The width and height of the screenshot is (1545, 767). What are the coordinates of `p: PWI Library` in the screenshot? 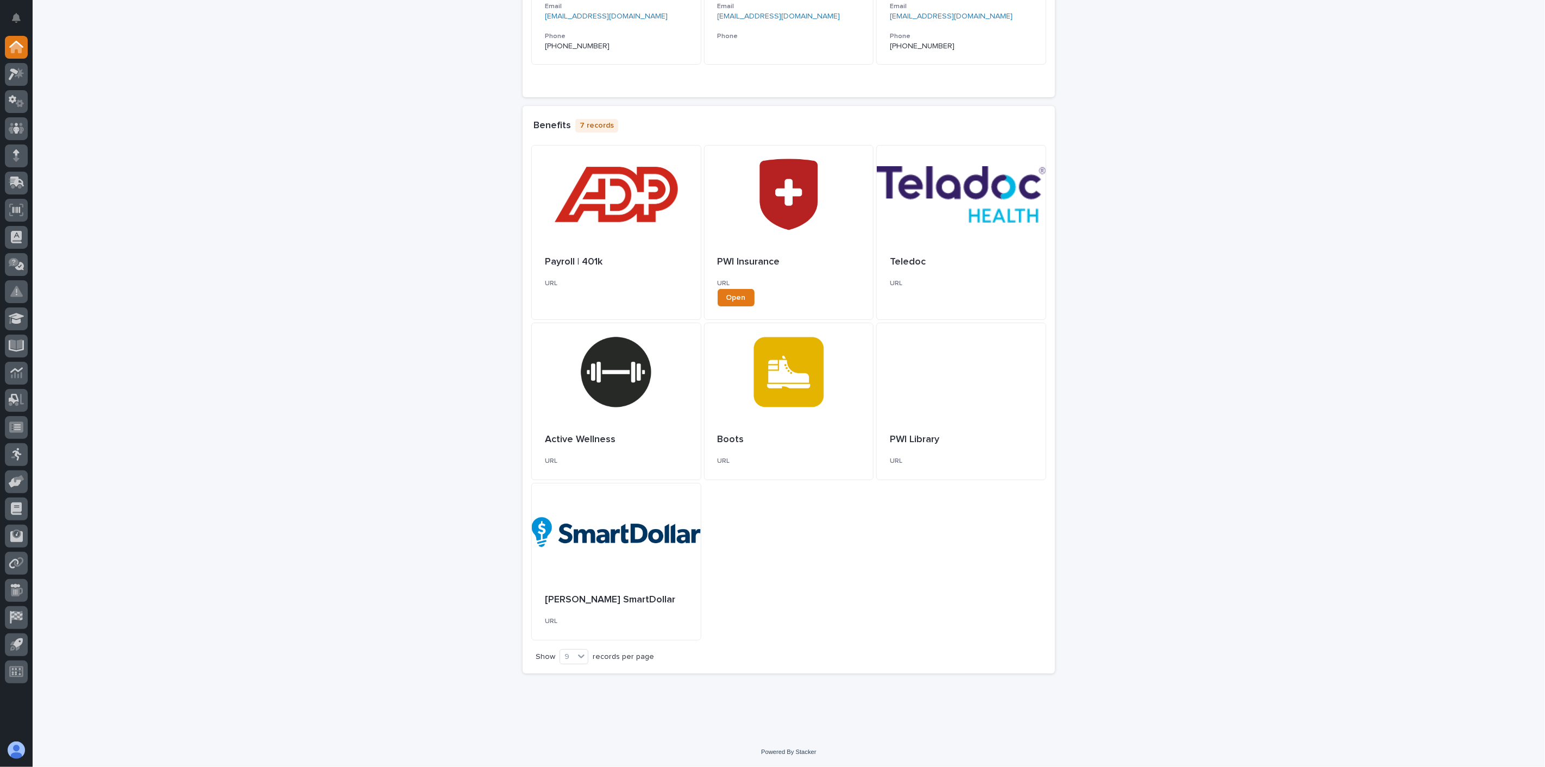 It's located at (961, 440).